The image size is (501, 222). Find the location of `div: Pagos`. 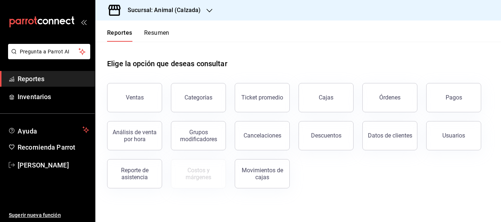

div: Pagos is located at coordinates (453, 97).